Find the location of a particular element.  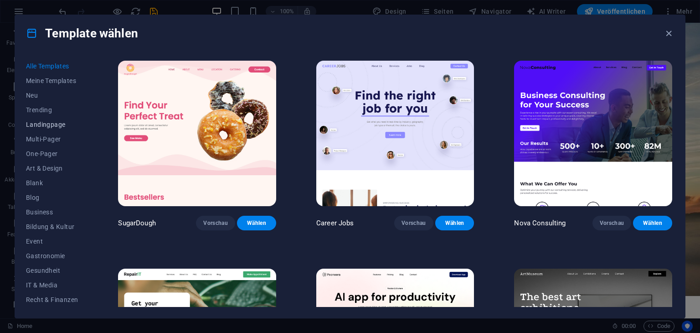

button: Landingpage is located at coordinates (52, 124).